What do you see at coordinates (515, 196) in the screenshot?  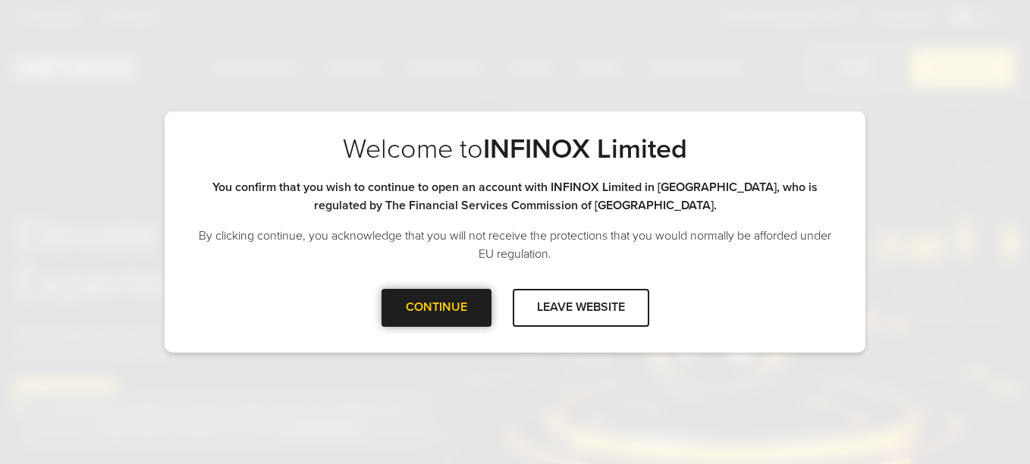 I see `strong: You confirm that you wish to continue to open an account with INFINOX Limited in [GEOGRAPHIC_DATA...` at bounding box center [515, 196].